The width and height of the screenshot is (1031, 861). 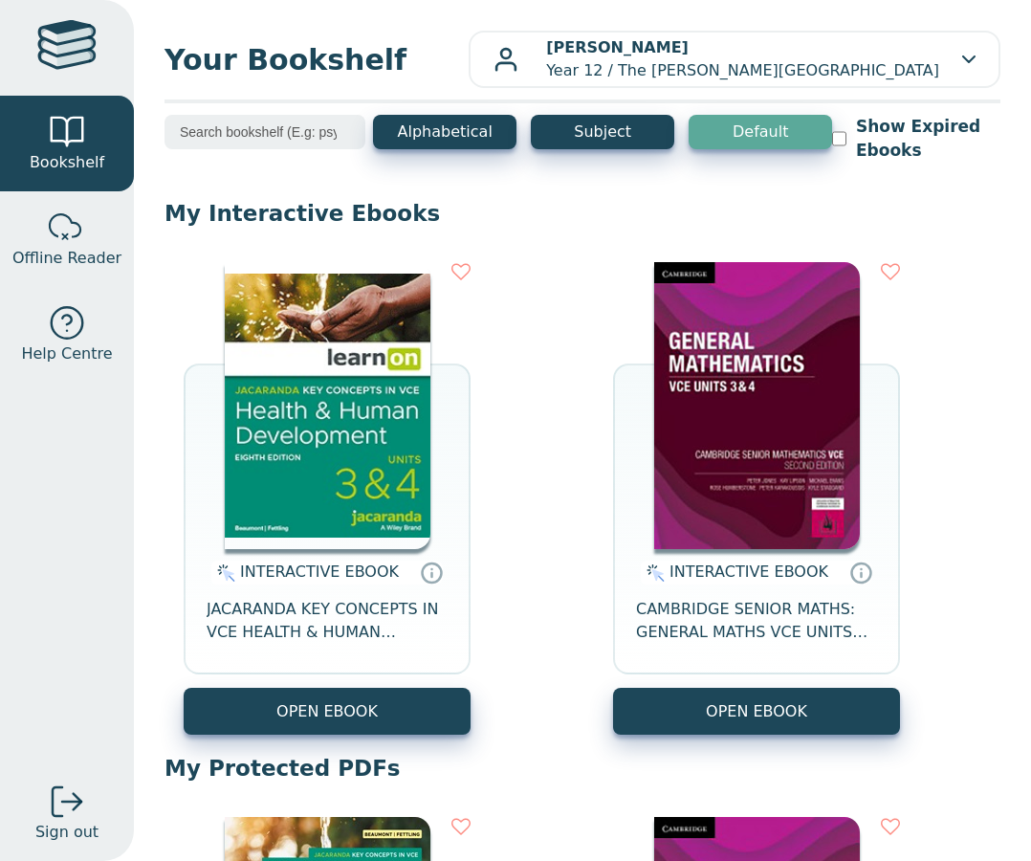 I want to click on p: My Interactive Ebooks, so click(x=582, y=213).